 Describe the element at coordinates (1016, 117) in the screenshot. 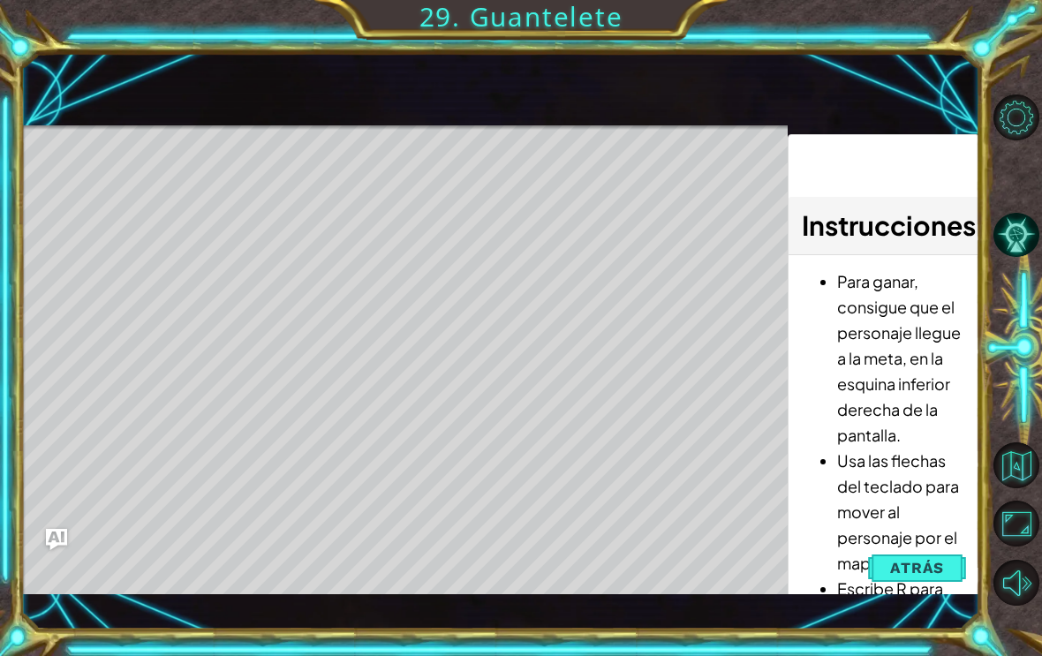

I see `button: Opciones de nivel` at that location.